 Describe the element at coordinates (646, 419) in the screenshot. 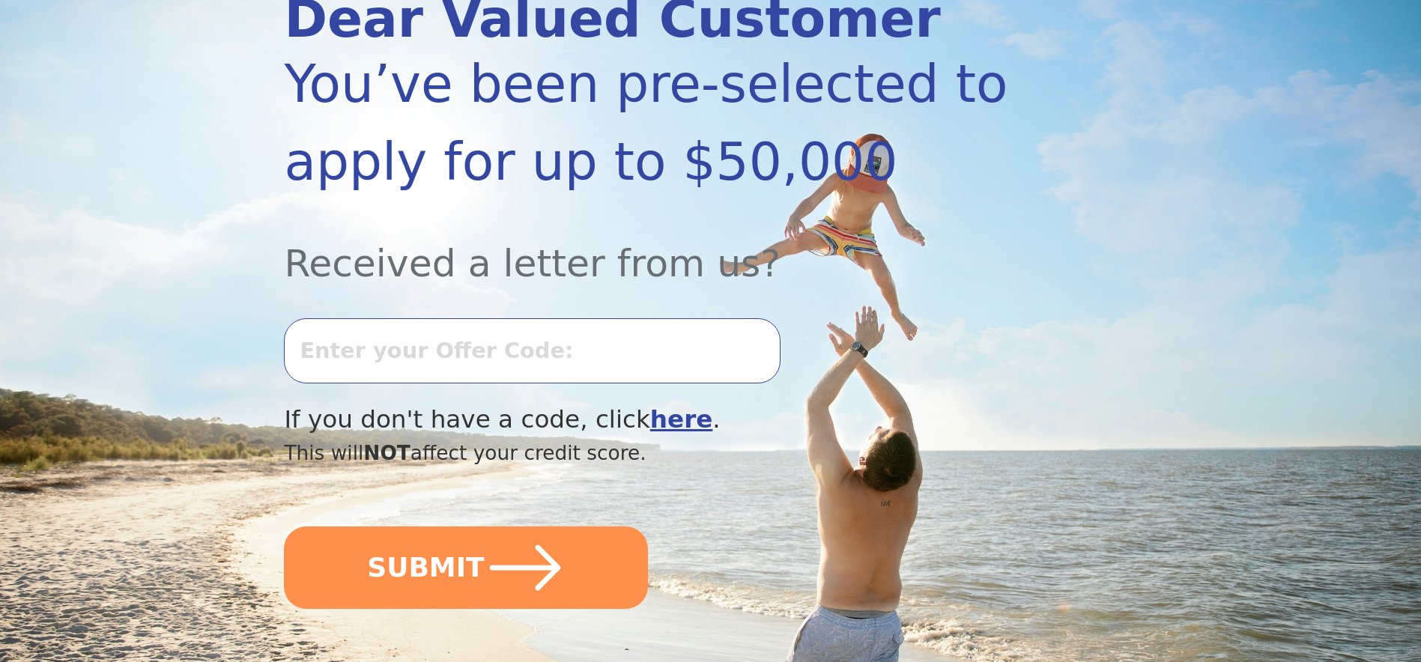

I see `div: If you don't have a code, click .` at that location.